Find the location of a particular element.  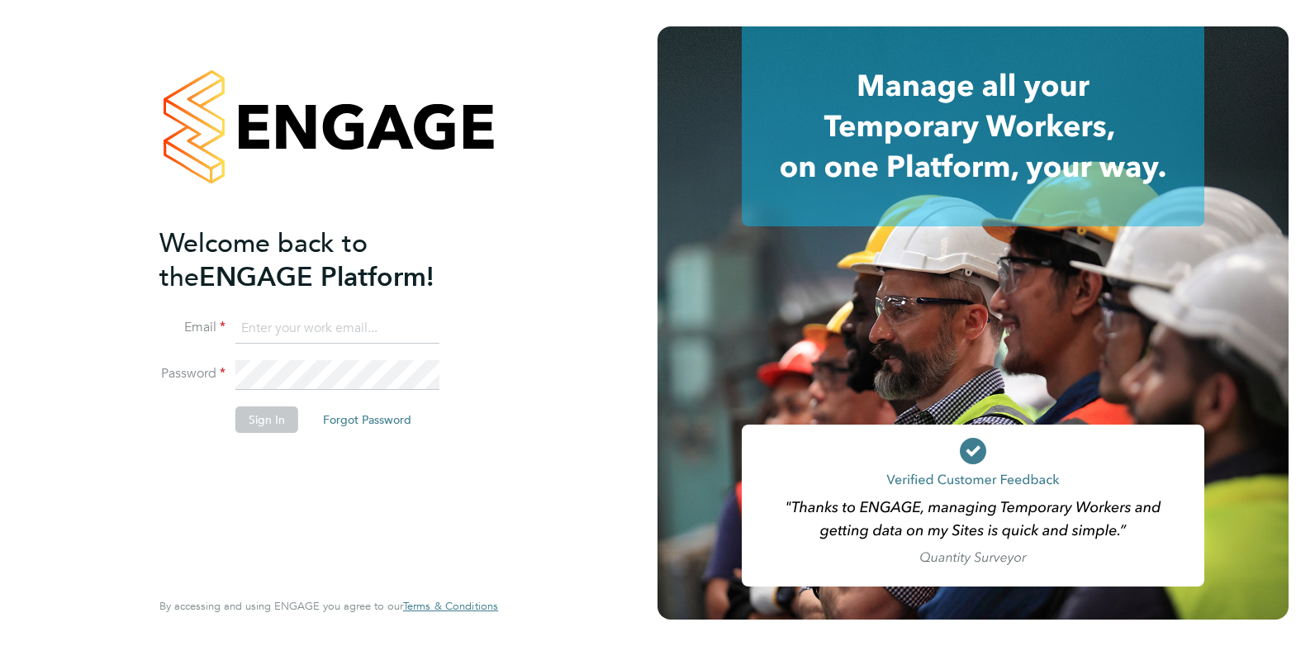

label: Email is located at coordinates (192, 327).